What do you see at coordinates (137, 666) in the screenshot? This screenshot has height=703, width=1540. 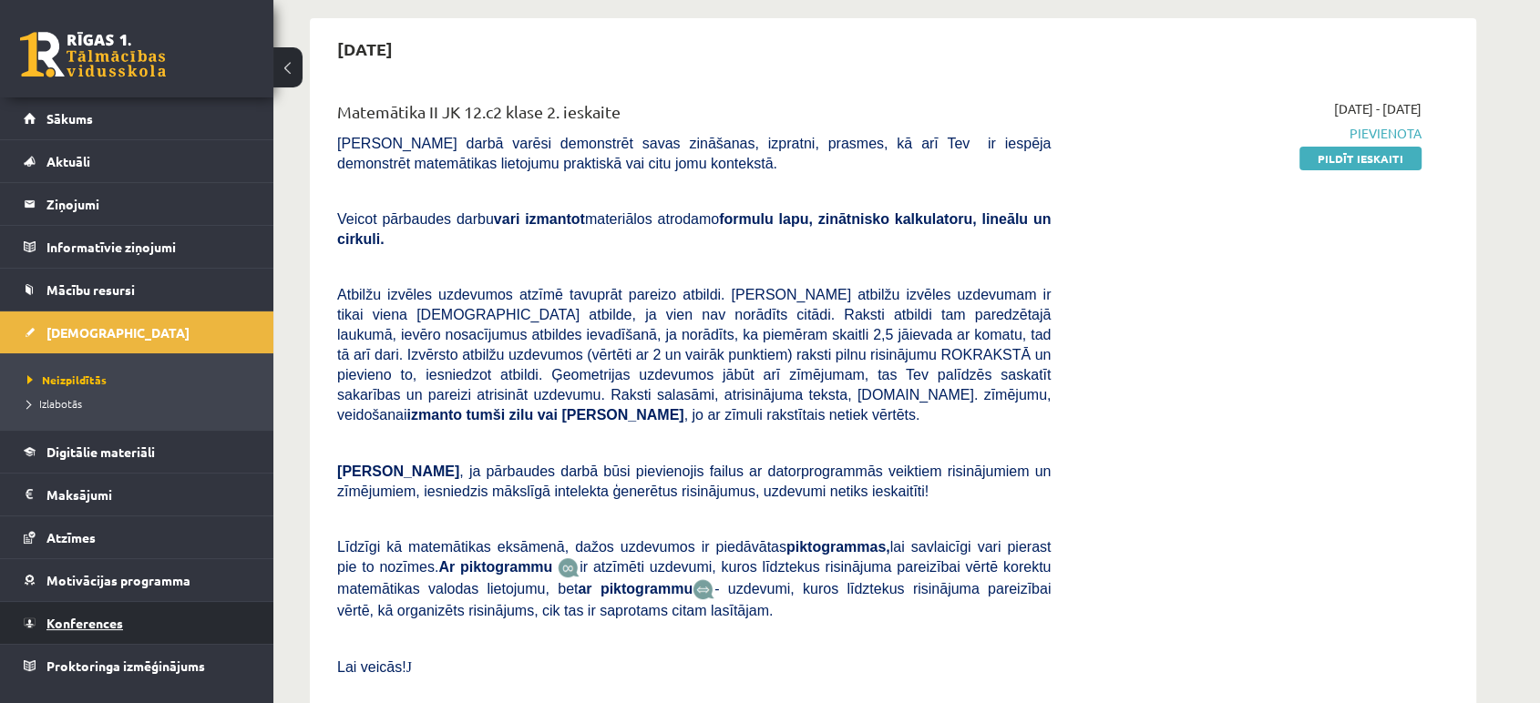 I see `a: Proktoringa izmēģinājums` at bounding box center [137, 666].